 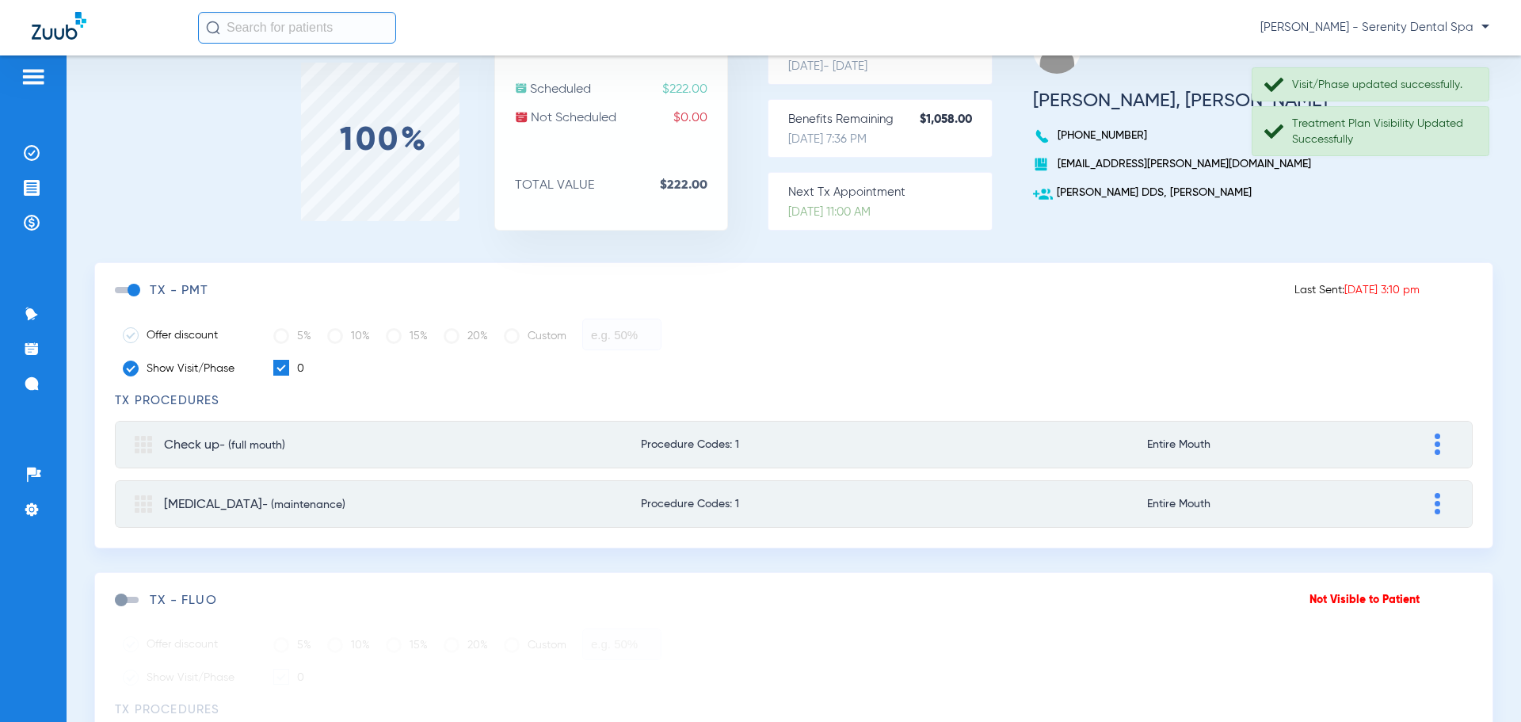 I want to click on label: 100%, so click(x=384, y=141).